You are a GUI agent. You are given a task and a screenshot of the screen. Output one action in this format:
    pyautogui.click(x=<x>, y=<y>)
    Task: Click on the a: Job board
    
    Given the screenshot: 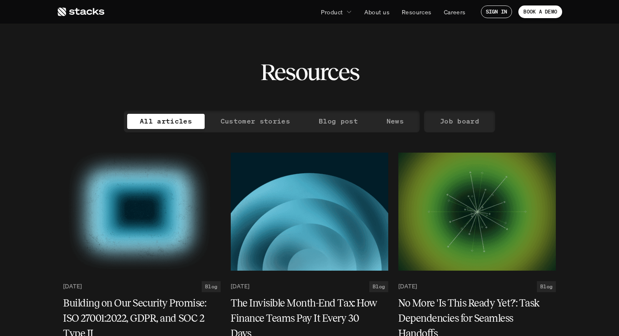 What is the action you would take?
    pyautogui.click(x=460, y=121)
    